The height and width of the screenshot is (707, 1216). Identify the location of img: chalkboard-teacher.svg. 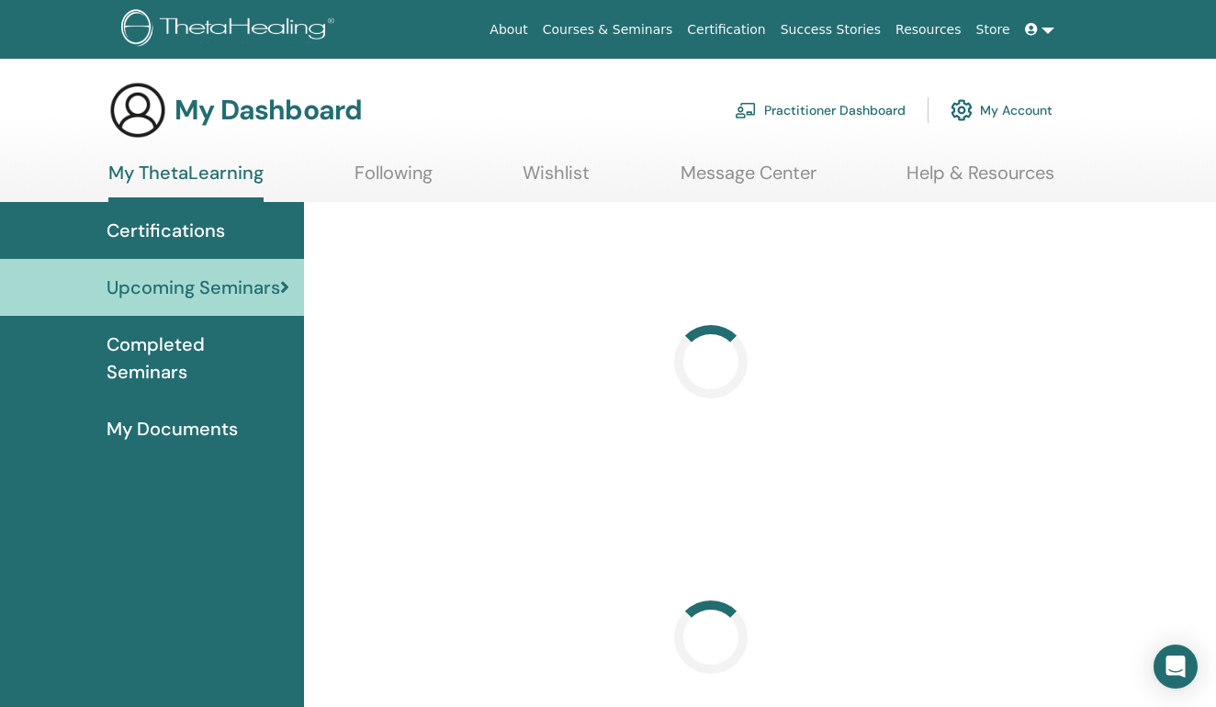
(746, 110).